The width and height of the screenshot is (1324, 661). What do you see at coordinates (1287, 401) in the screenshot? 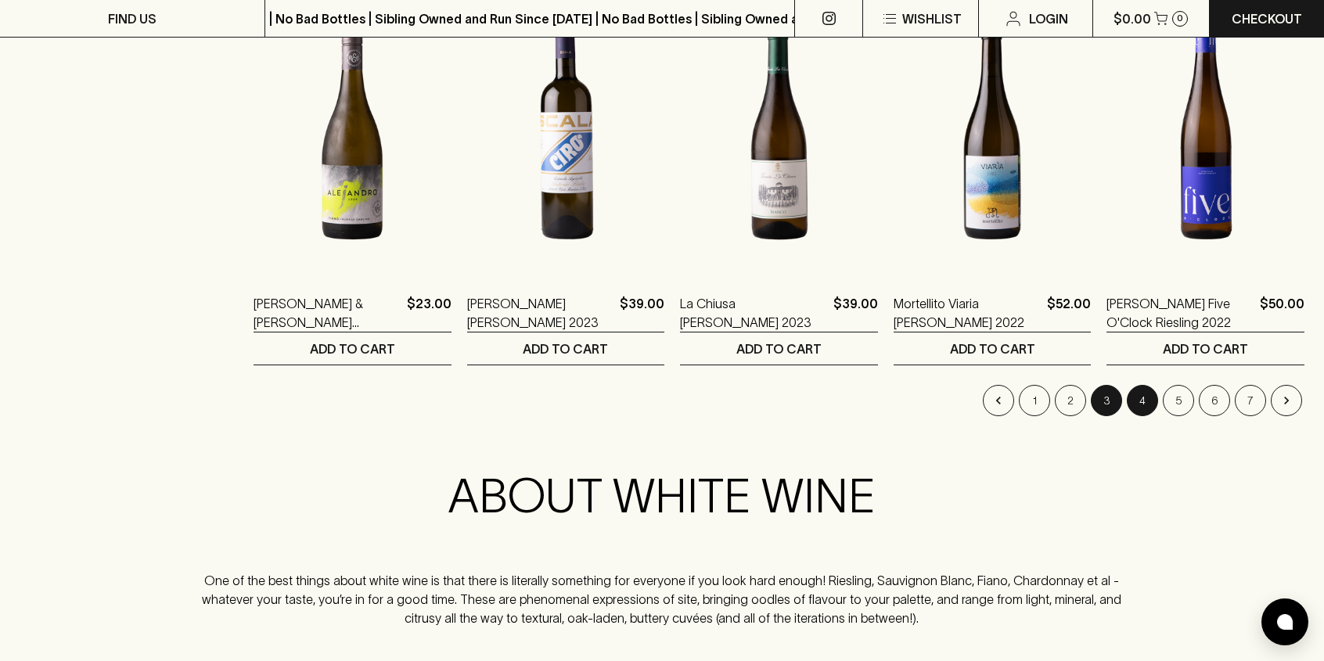
I see `button: Go to next page` at bounding box center [1287, 401].